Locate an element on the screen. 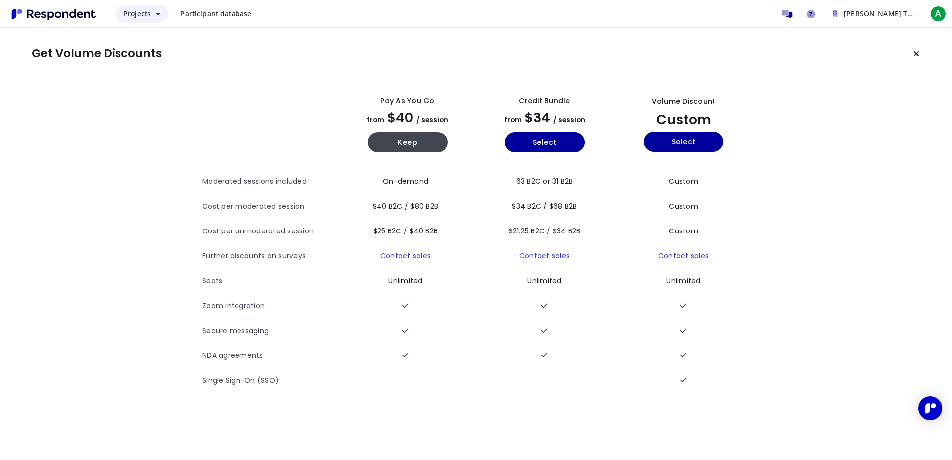  th: Moderated sessions included is located at coordinates (270, 182).